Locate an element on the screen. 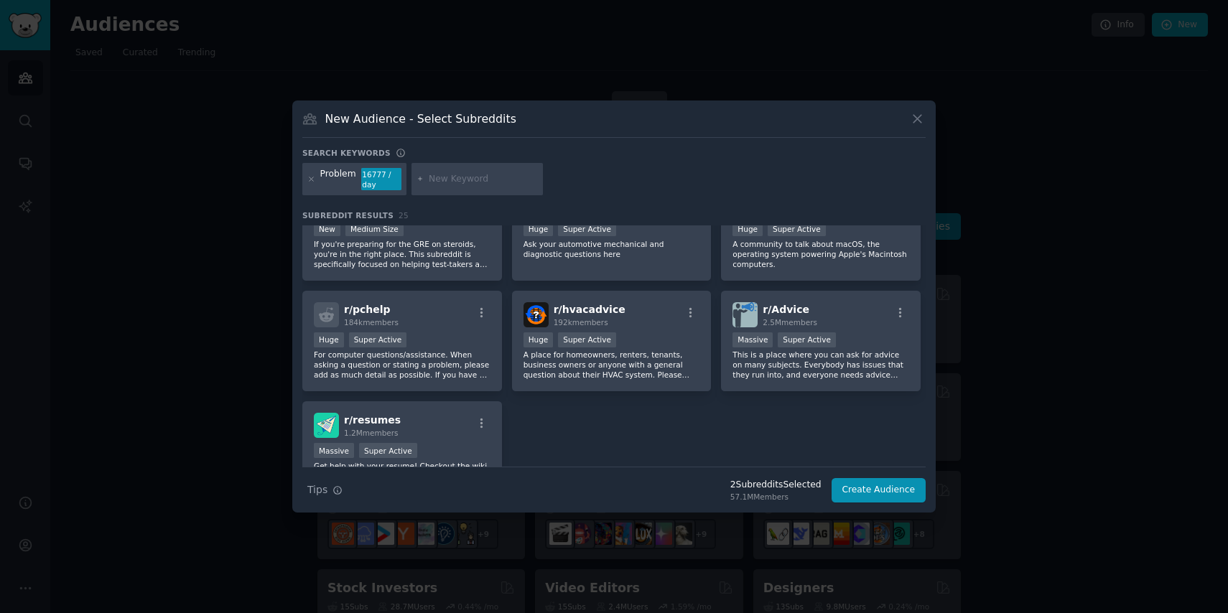 This screenshot has height=613, width=1228. p: Ask your automotive mechanical and diagnostic questions here is located at coordinates (612, 249).